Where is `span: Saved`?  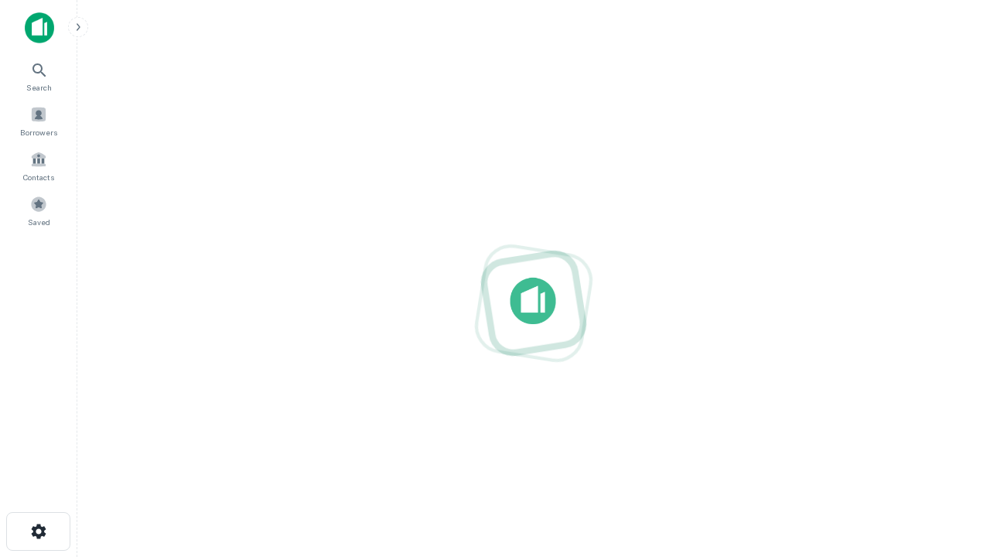
span: Saved is located at coordinates (39, 222).